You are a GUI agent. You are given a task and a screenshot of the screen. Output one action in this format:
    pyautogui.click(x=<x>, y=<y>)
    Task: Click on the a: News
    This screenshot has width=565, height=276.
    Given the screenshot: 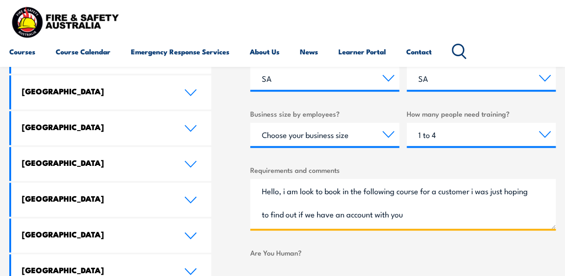 What is the action you would take?
    pyautogui.click(x=309, y=52)
    